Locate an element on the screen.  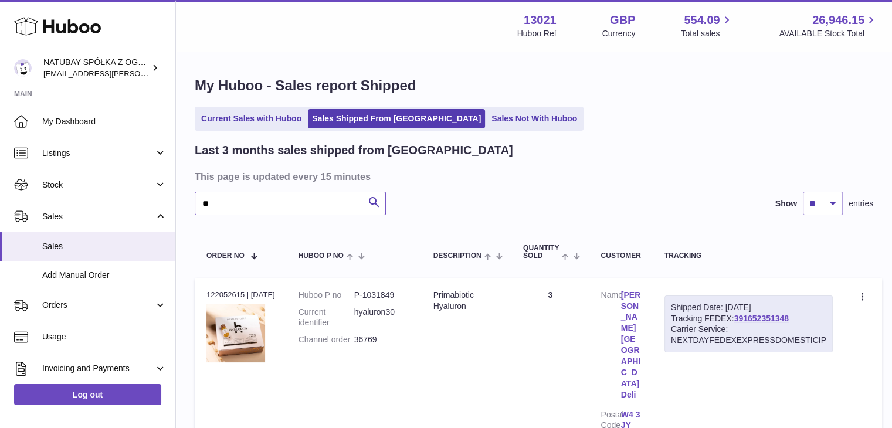
span: Total sales is located at coordinates (706, 33).